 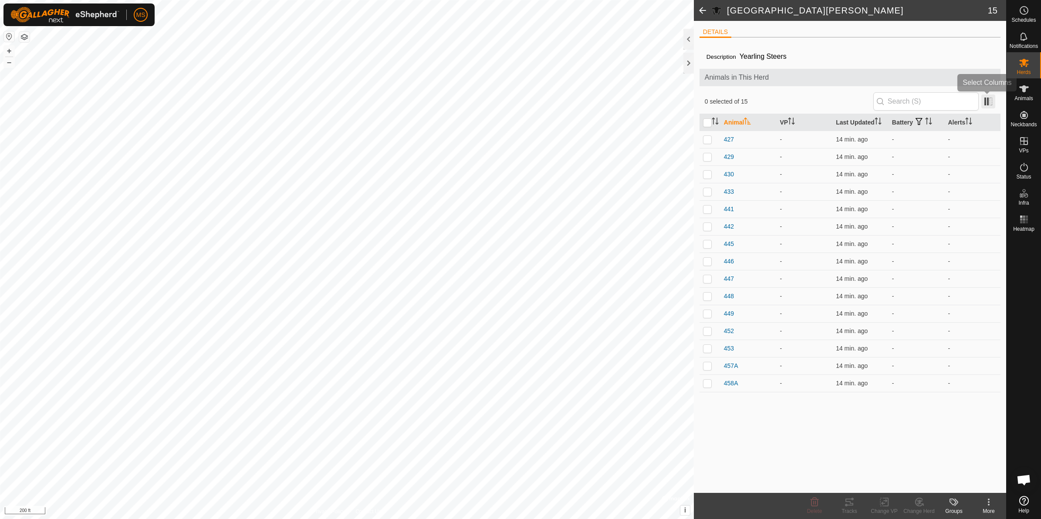 What do you see at coordinates (729, 349) in the screenshot?
I see `span: 453` at bounding box center [729, 349].